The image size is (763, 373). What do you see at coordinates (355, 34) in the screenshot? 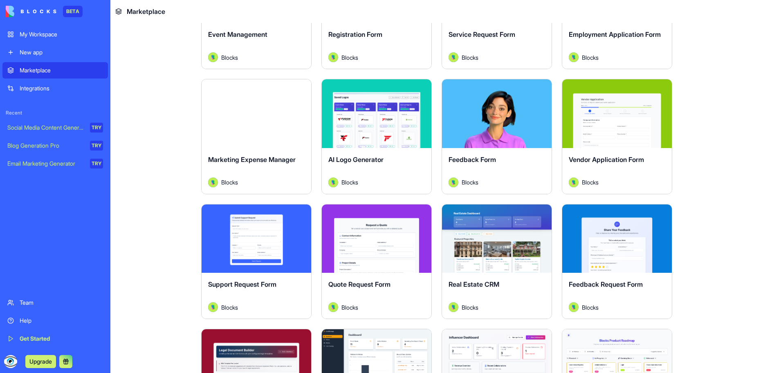
I see `span: Registration Form` at bounding box center [355, 34].